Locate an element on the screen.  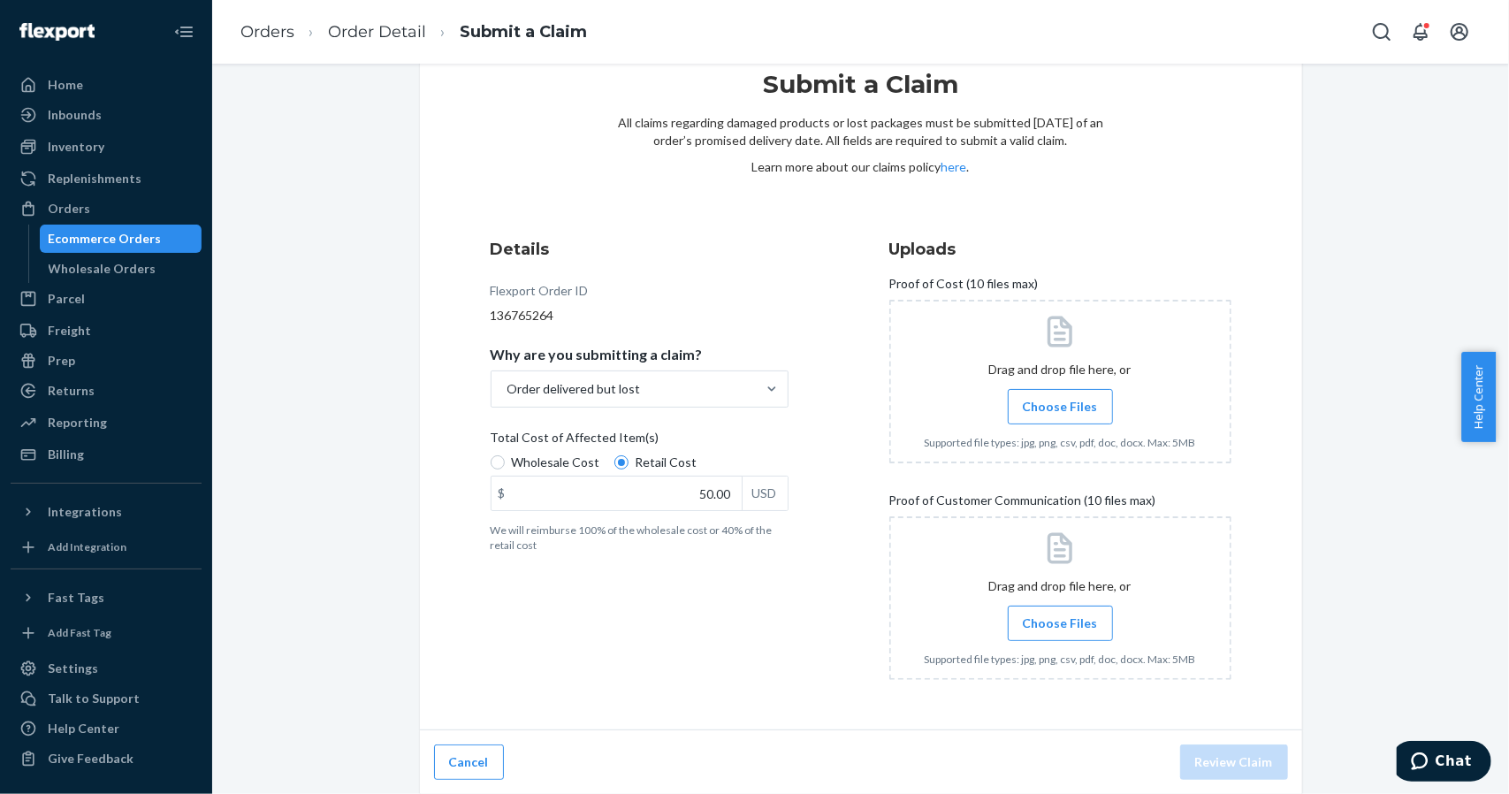
div: Billing is located at coordinates (65, 455).